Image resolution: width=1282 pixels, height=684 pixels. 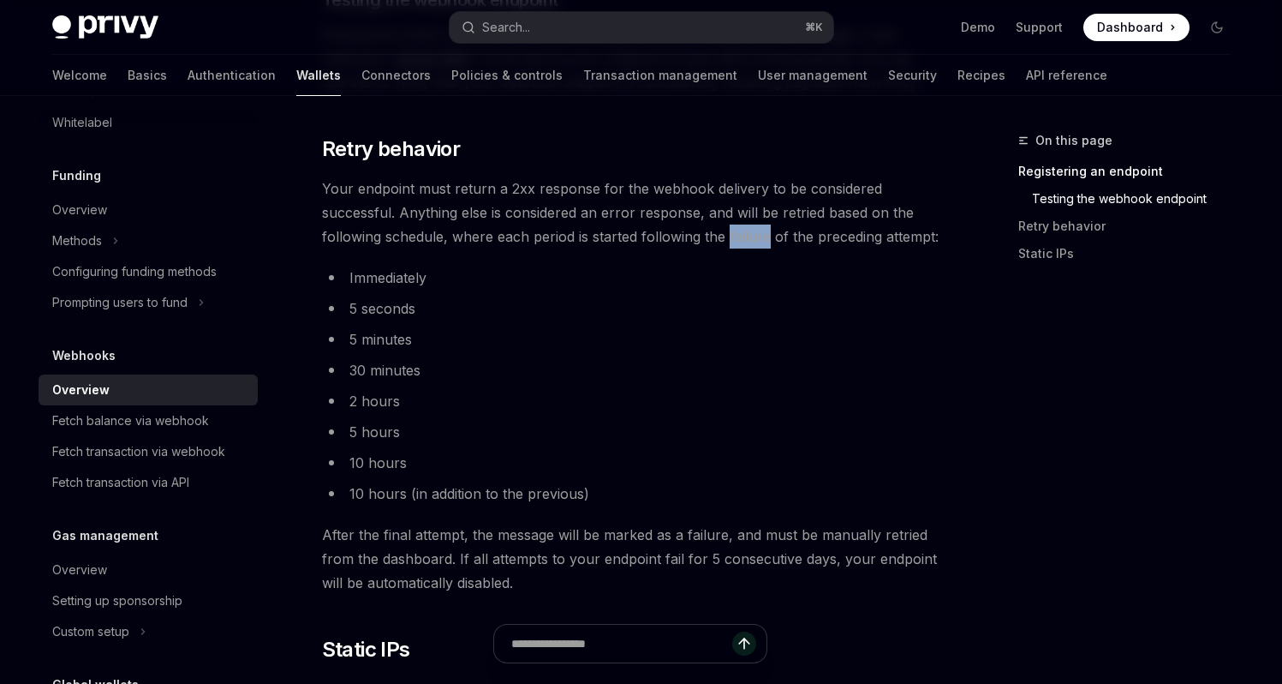 I want to click on a: Registering an endpoint, so click(x=1132, y=171).